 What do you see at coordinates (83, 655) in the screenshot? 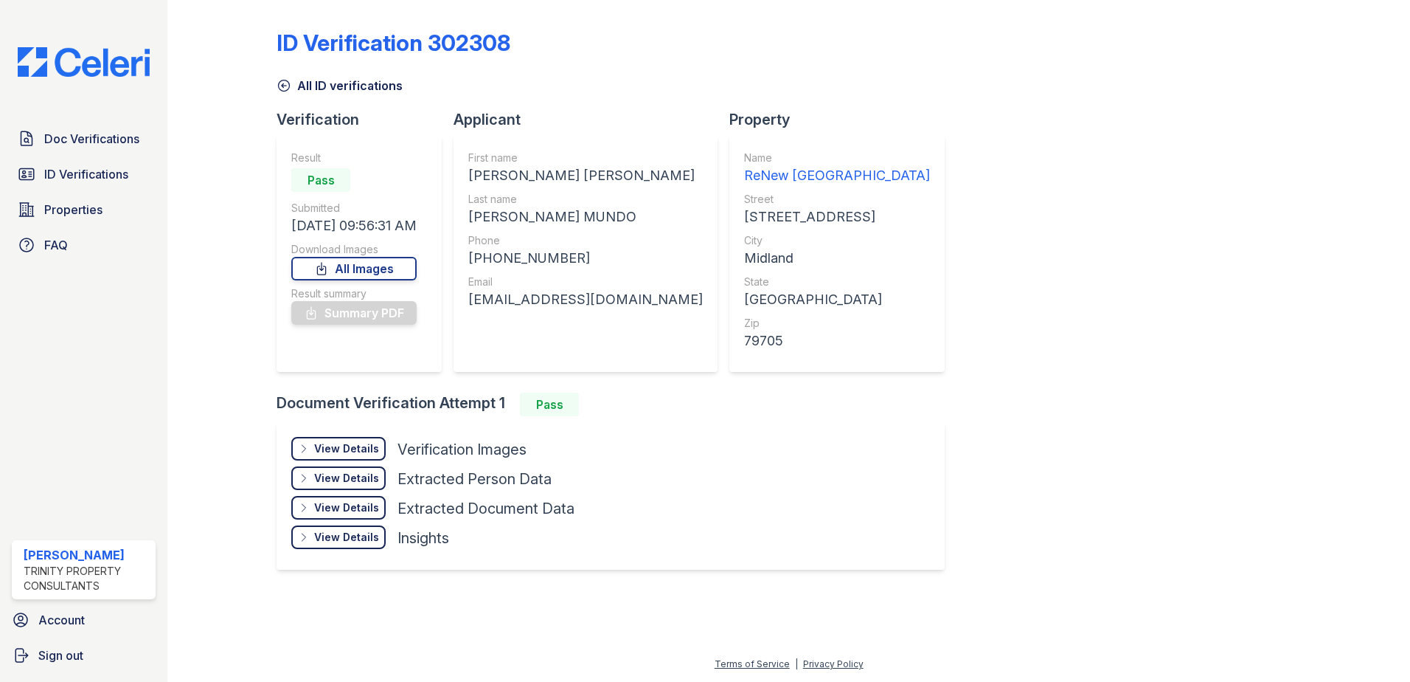
I see `button: Sign out` at bounding box center [83, 655].